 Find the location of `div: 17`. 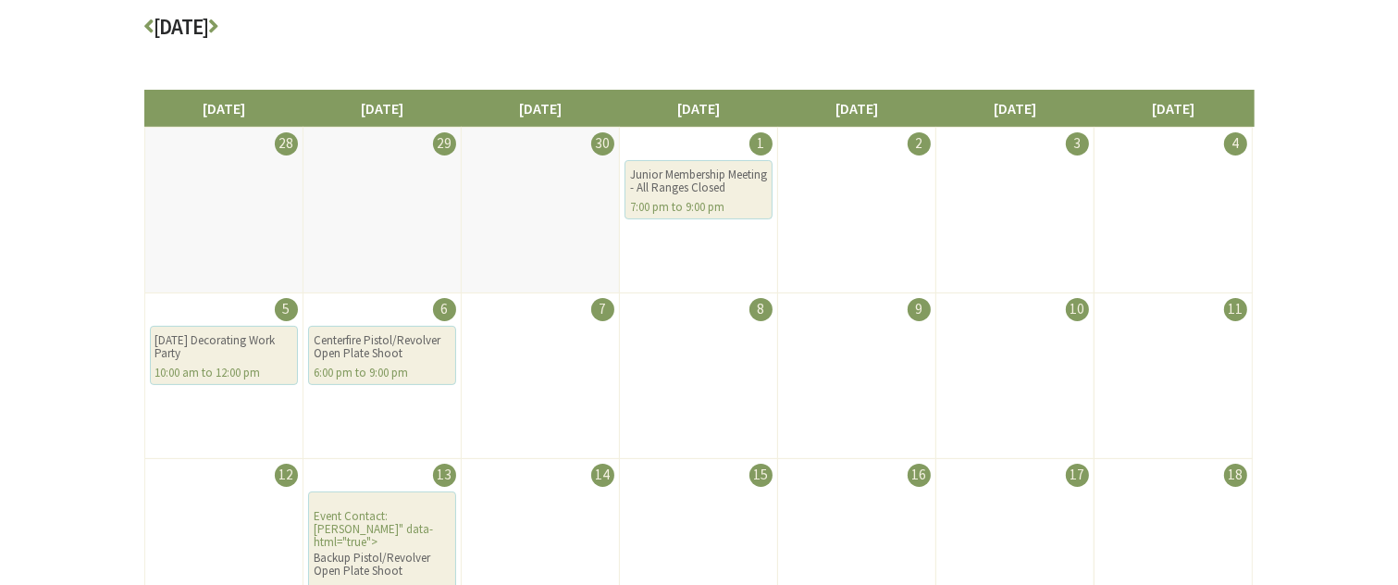

div: 17 is located at coordinates (1077, 475).